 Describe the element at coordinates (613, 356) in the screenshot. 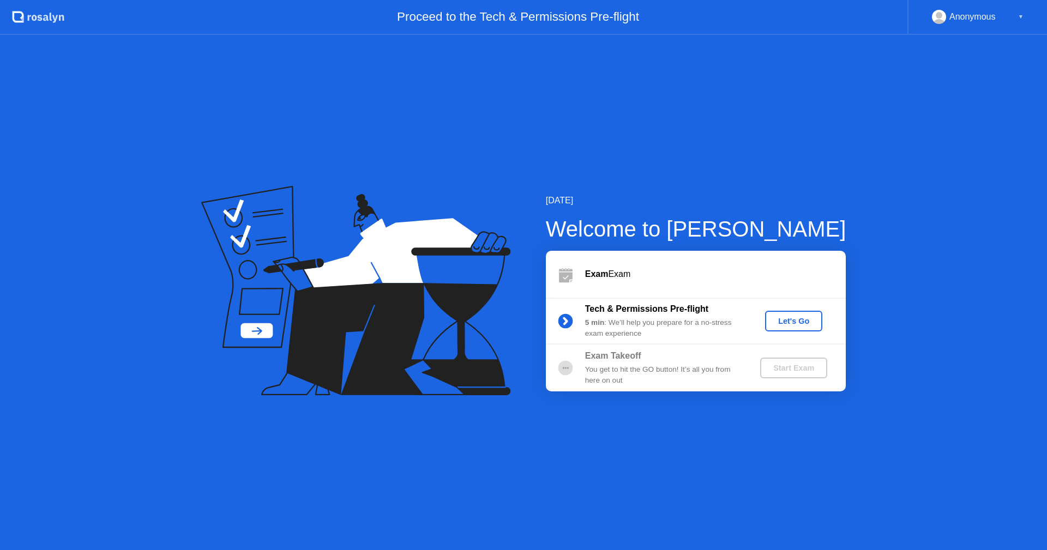

I see `b: Exam Takeoff` at that location.